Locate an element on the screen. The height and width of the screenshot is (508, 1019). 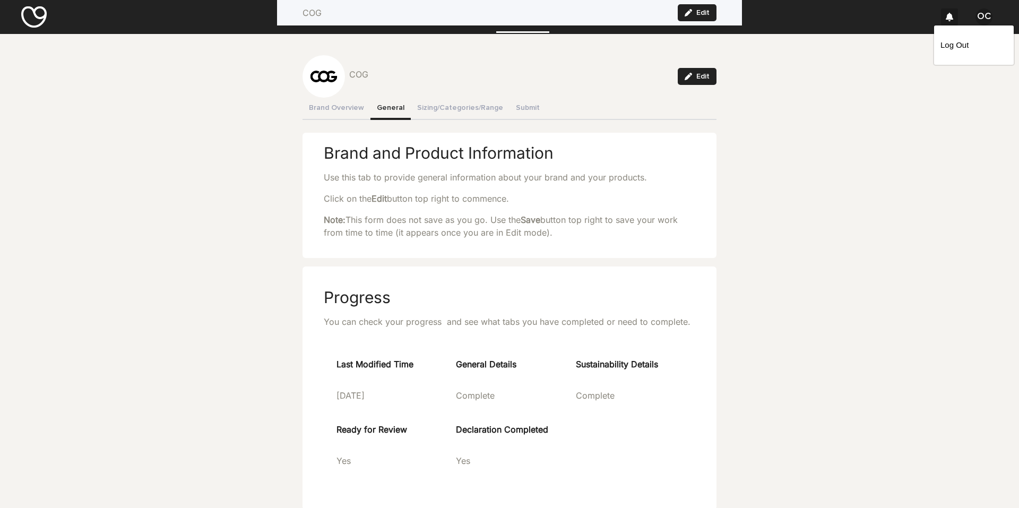
a: Log Out is located at coordinates (973, 45).